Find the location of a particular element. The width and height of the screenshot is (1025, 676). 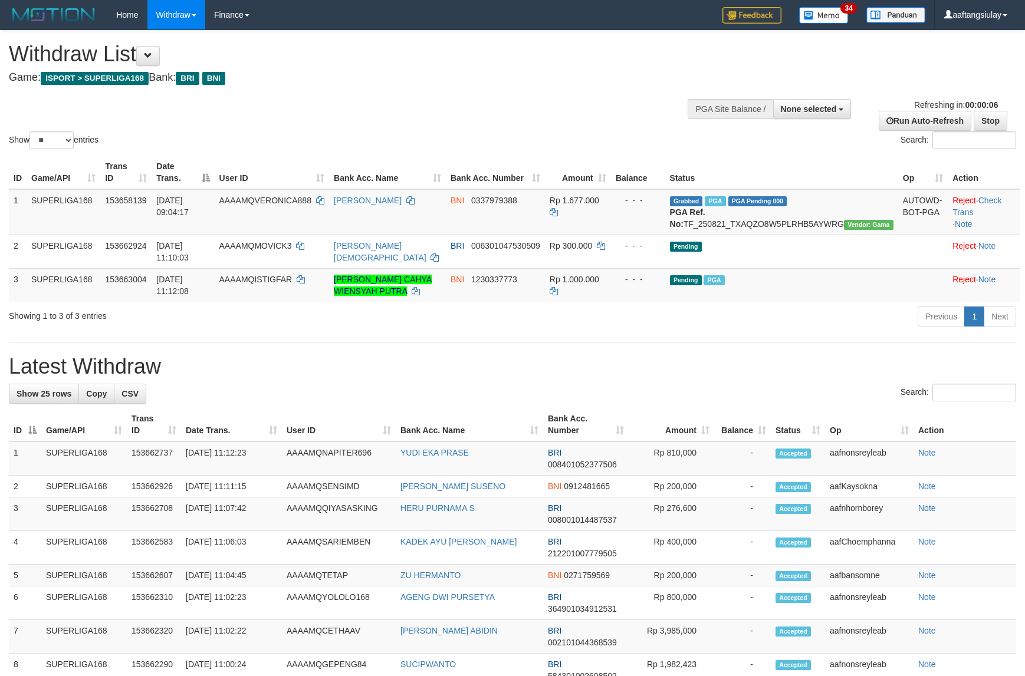

span: Grabbed is located at coordinates (686, 201).